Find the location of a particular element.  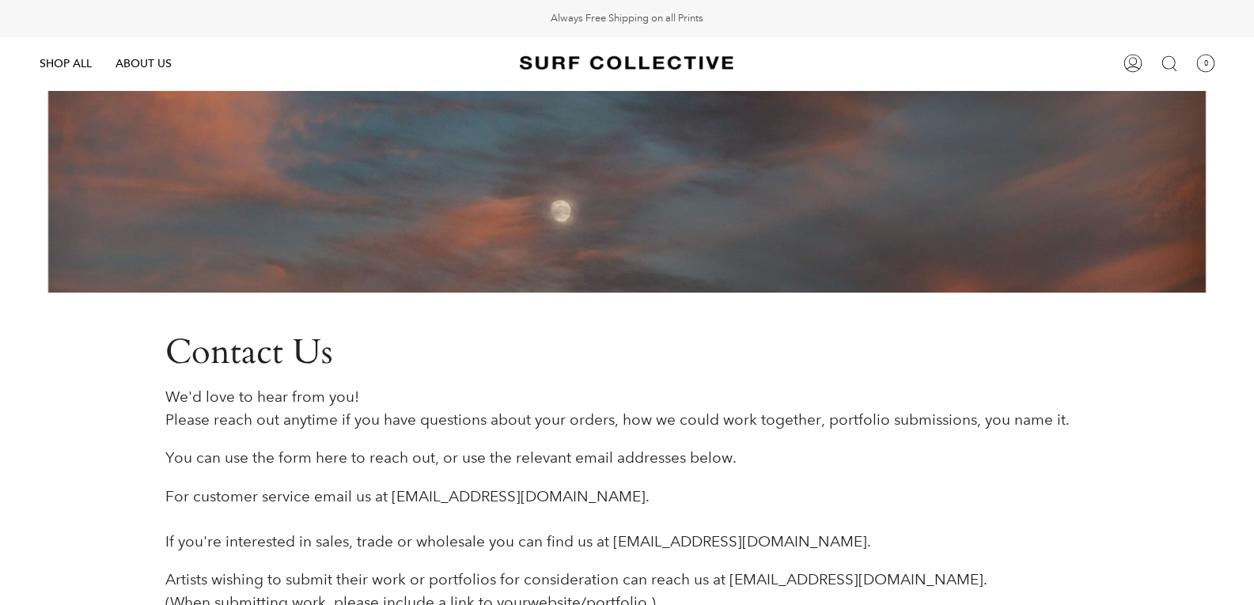

span: 0 is located at coordinates (1205, 63).